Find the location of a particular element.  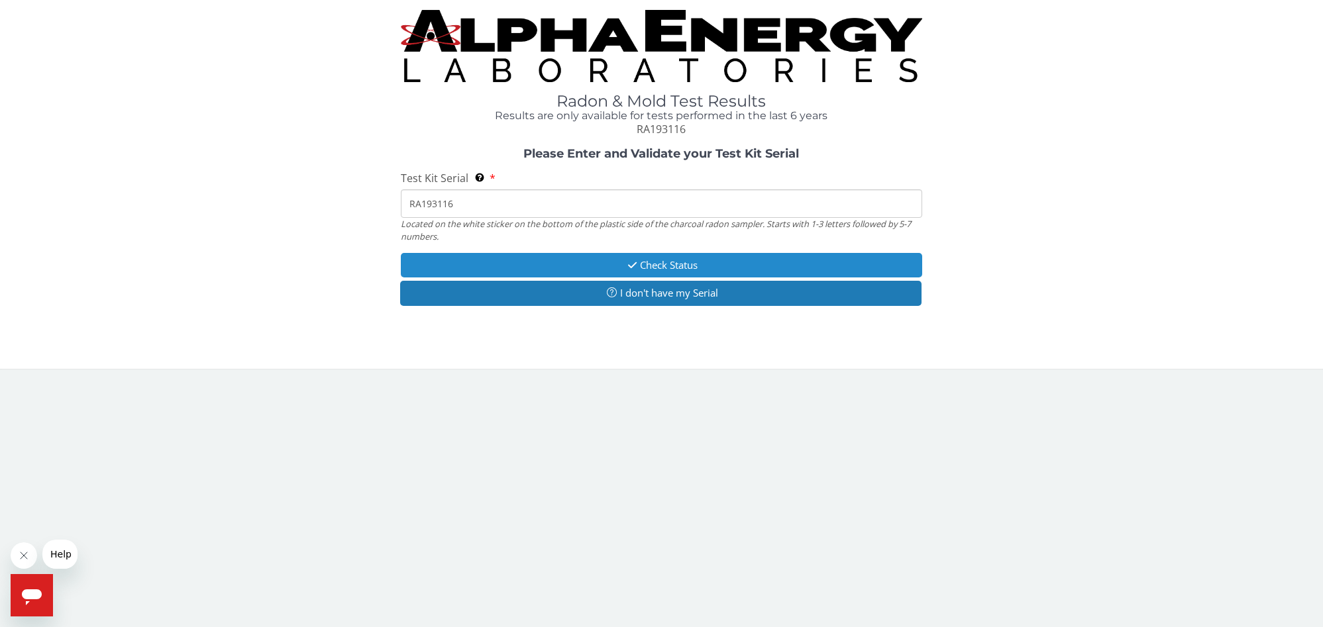

span: Test Kit Serial is located at coordinates (434, 178).